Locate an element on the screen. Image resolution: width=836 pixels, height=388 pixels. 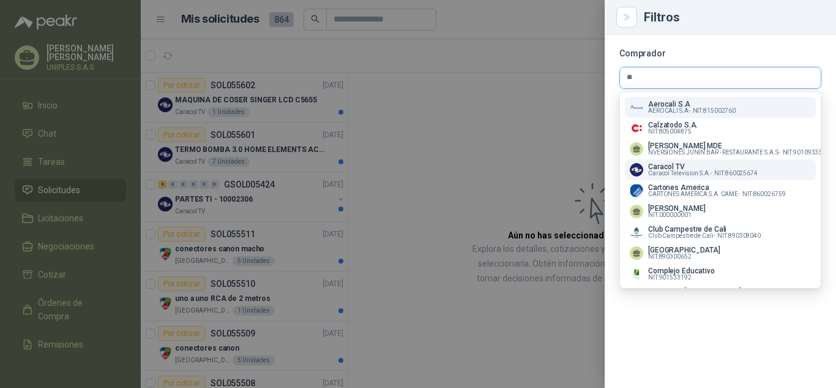
p: Cartones America is located at coordinates (717, 187).